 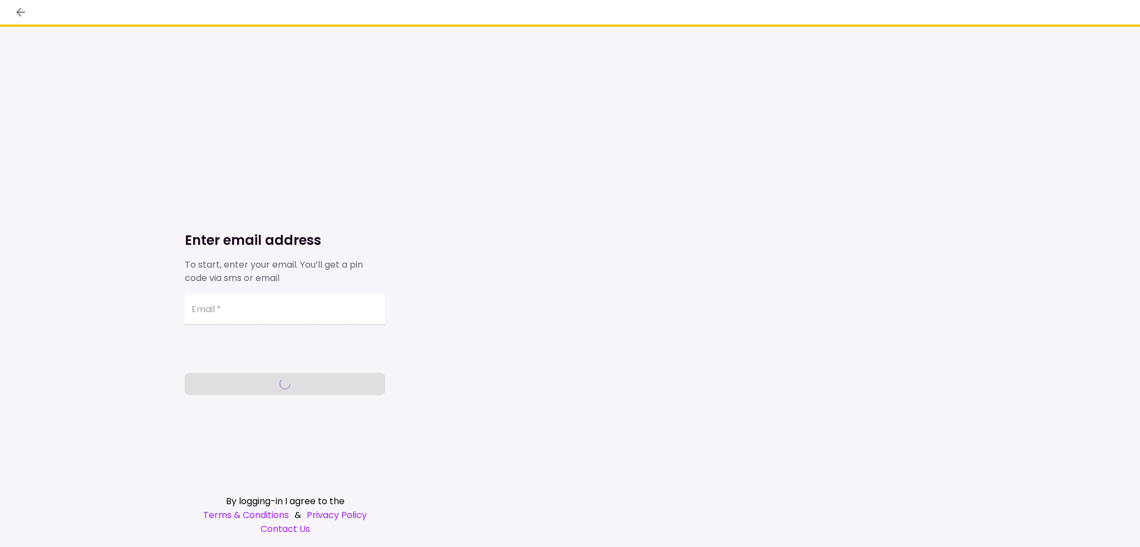 What do you see at coordinates (285, 501) in the screenshot?
I see `div: By logging-in I agree to the` at bounding box center [285, 501].